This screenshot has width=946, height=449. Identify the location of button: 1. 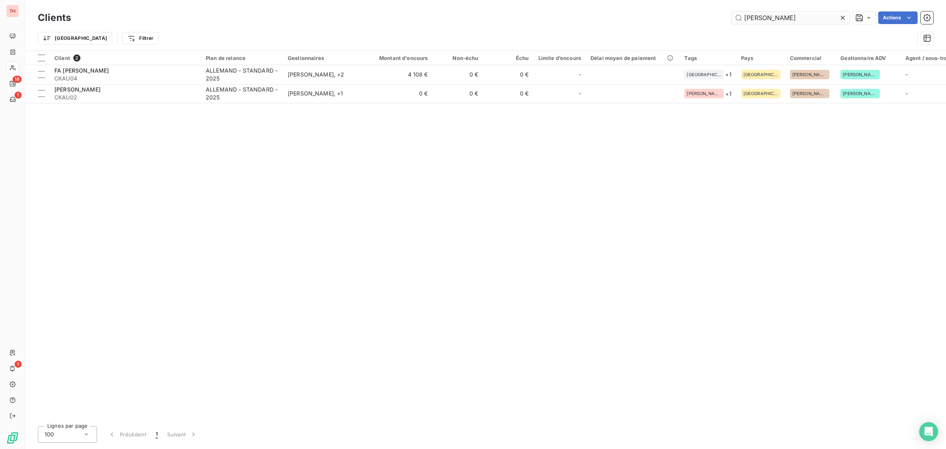
(156, 434).